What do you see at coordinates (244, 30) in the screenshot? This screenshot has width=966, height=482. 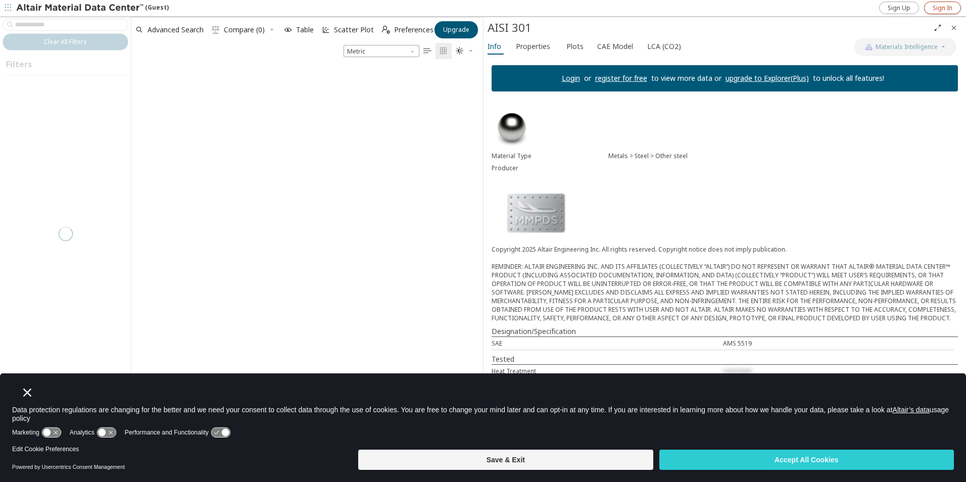 I see `span: Compare (0)` at bounding box center [244, 30].